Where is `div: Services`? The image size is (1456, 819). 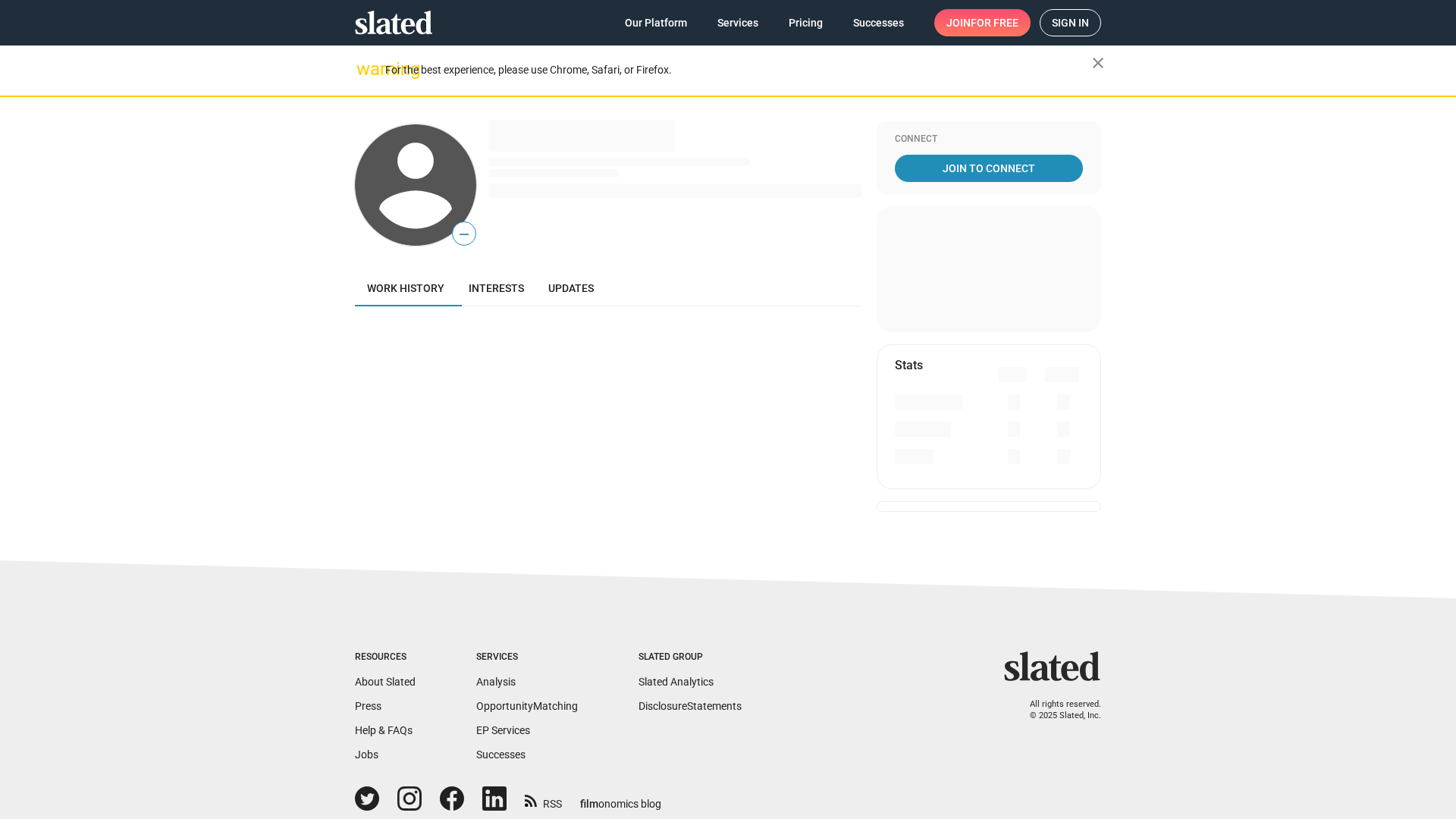 div: Services is located at coordinates (527, 658).